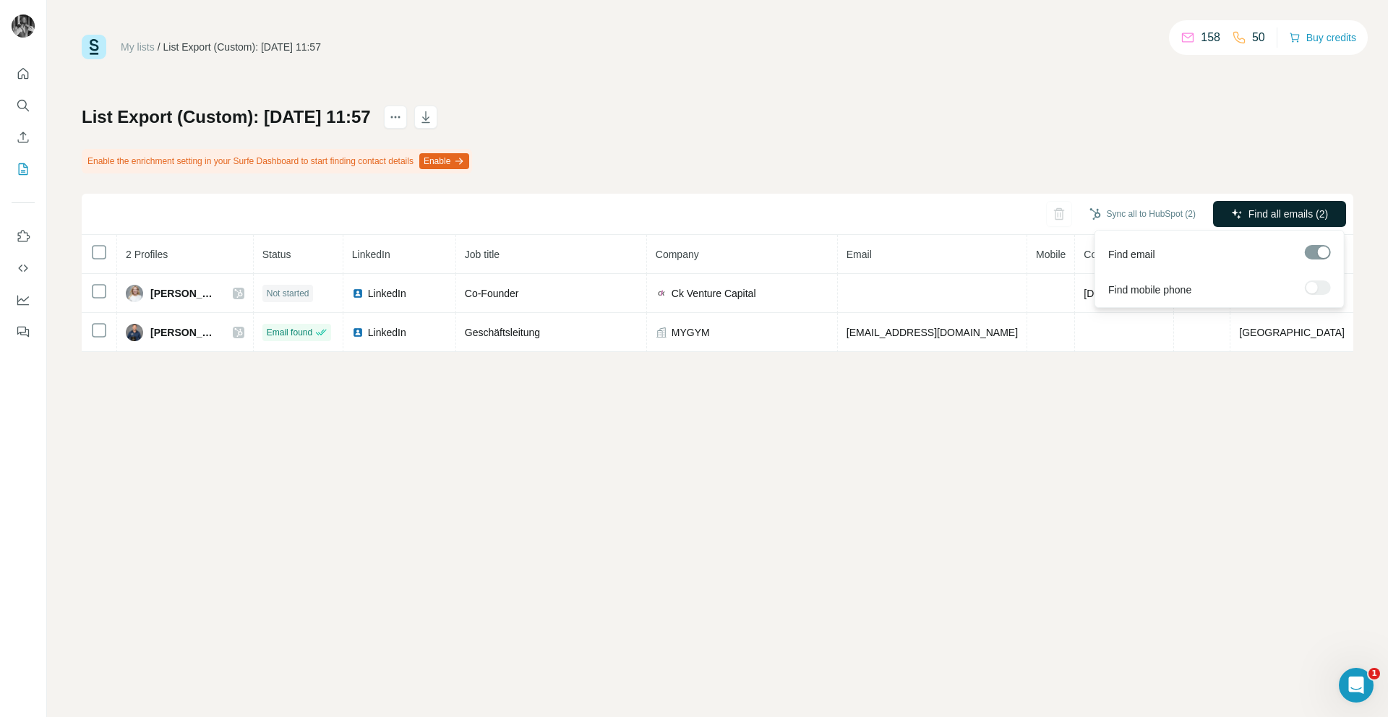 The width and height of the screenshot is (1388, 717). I want to click on span: Job title, so click(482, 254).